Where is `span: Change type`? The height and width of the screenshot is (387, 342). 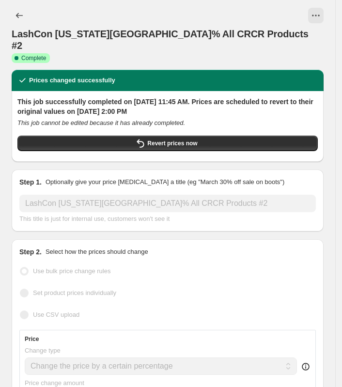 span: Change type is located at coordinates (43, 350).